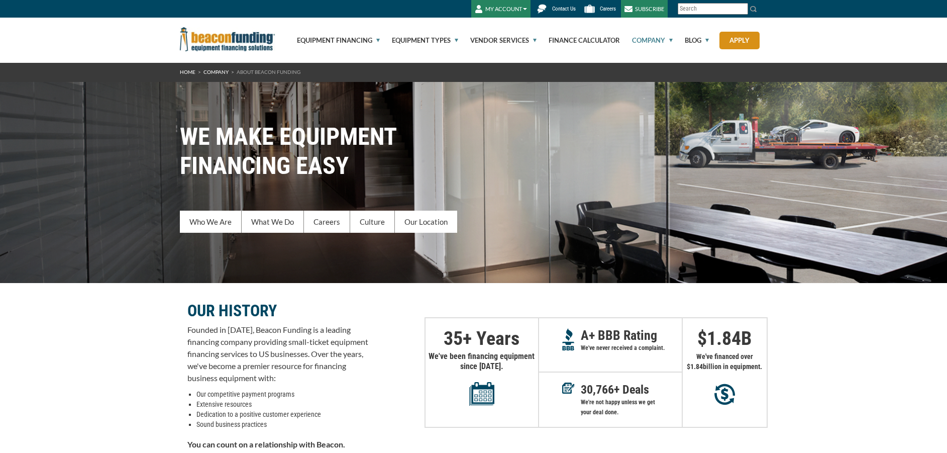  Describe the element at coordinates (266, 443) in the screenshot. I see `strong: You can count on a relationship with Beacon.` at that location.